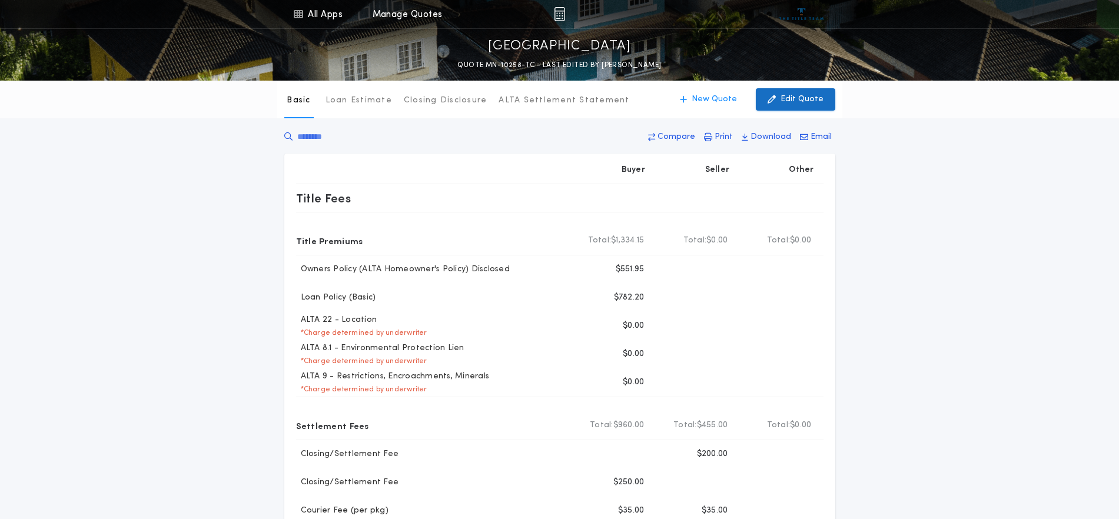 Image resolution: width=1119 pixels, height=519 pixels. Describe the element at coordinates (629, 298) in the screenshot. I see `p: $782.20` at that location.